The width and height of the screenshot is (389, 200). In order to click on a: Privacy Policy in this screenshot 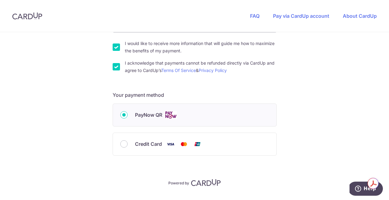, I will do `click(213, 70)`.